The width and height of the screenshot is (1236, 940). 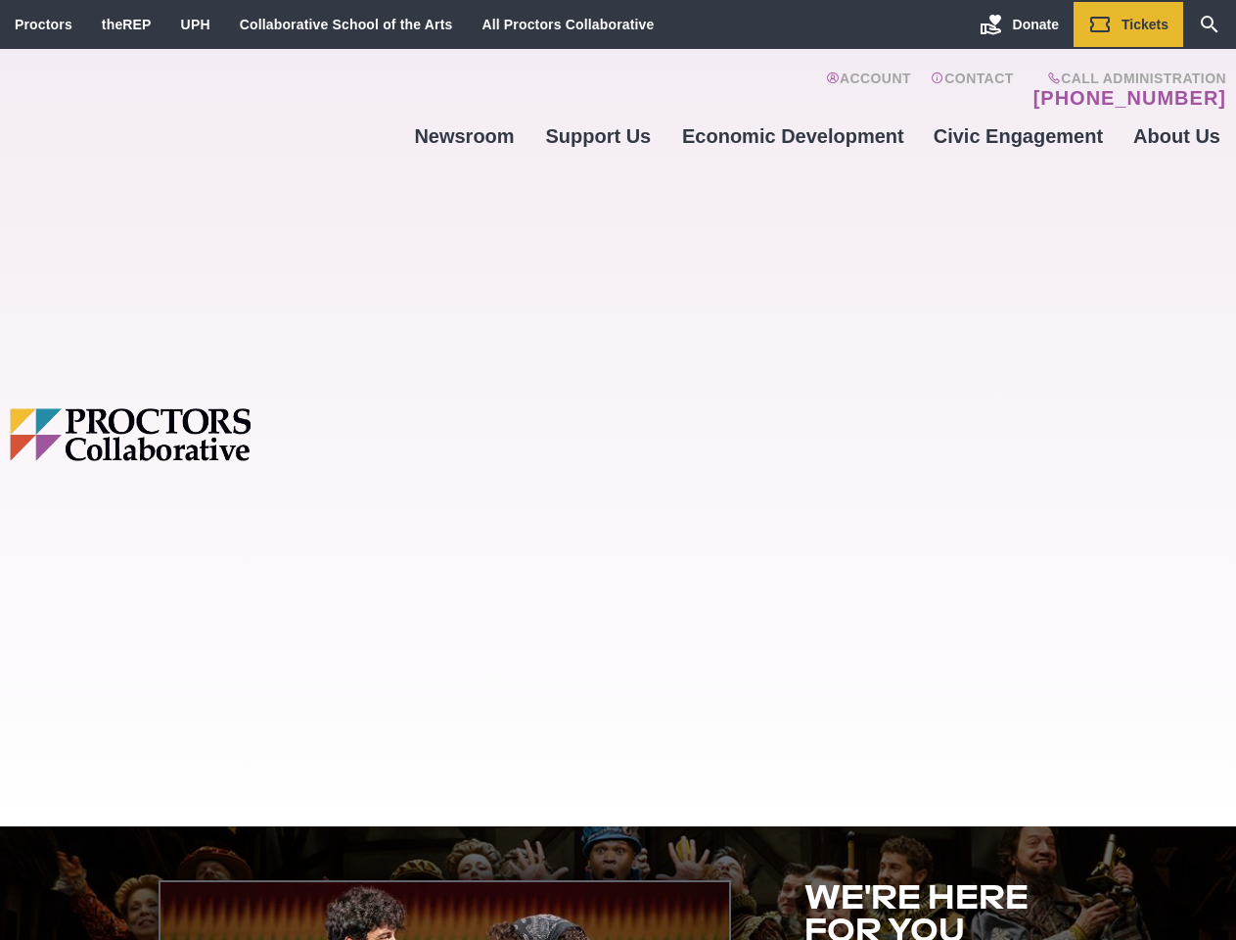 I want to click on a: Economic Development, so click(x=793, y=136).